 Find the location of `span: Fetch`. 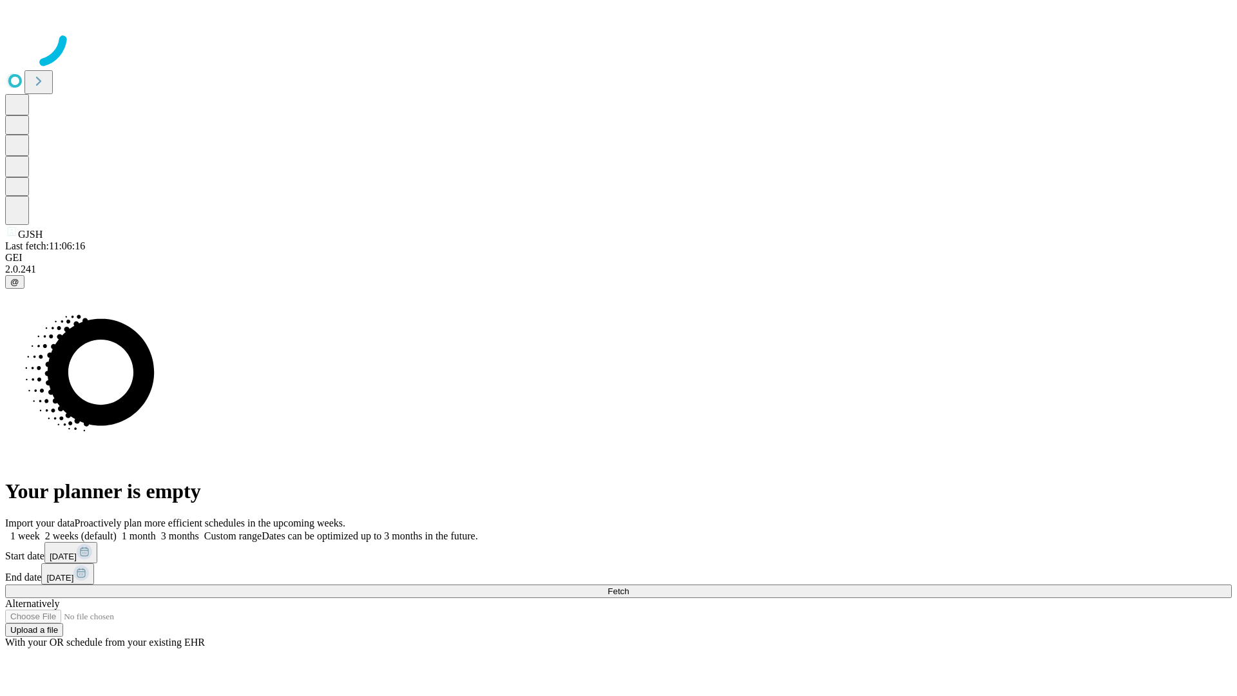

span: Fetch is located at coordinates (618, 591).